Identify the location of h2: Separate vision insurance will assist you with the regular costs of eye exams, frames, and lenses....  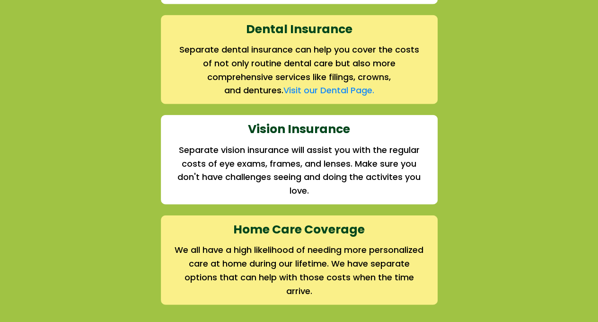
(299, 170).